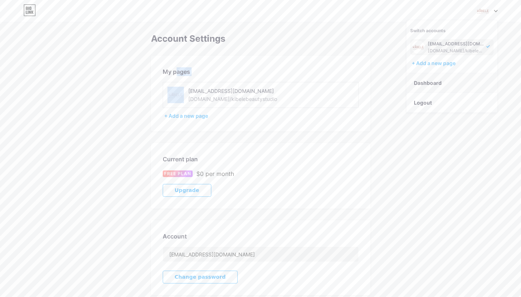 The height and width of the screenshot is (297, 521). I want to click on button: Change password, so click(200, 277).